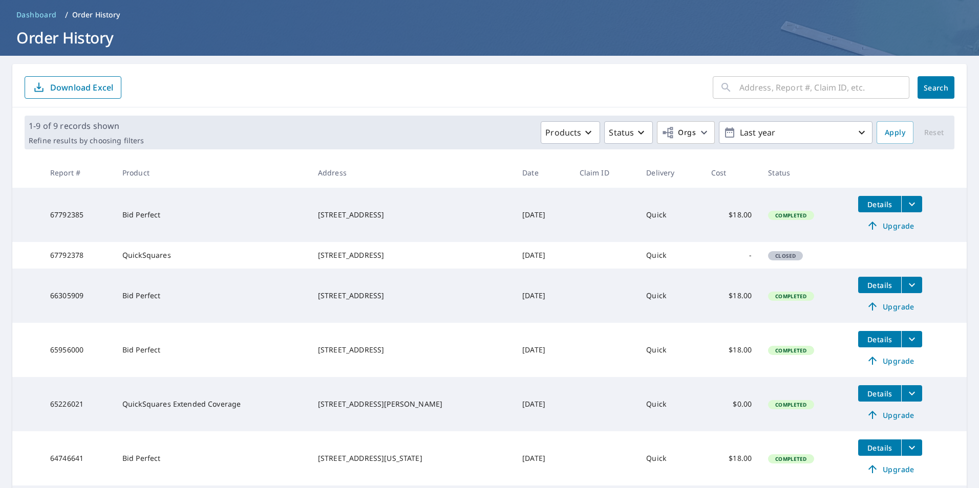 The height and width of the screenshot is (488, 979). Describe the element at coordinates (795, 133) in the screenshot. I see `p: Last year` at that location.